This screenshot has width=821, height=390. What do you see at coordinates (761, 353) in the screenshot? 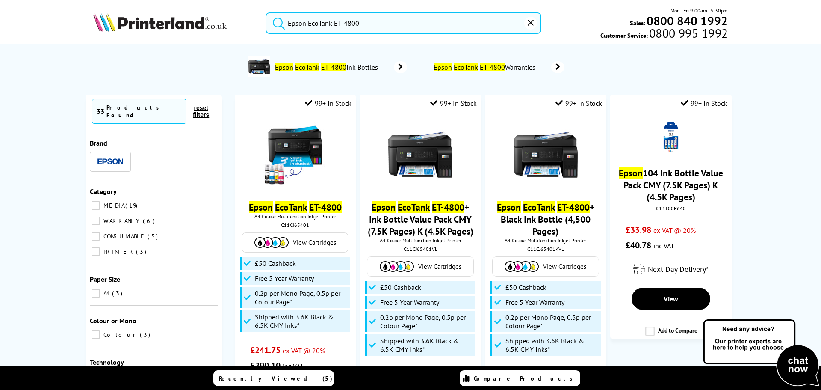
I see `img: Open Live Chat window` at bounding box center [761, 353].